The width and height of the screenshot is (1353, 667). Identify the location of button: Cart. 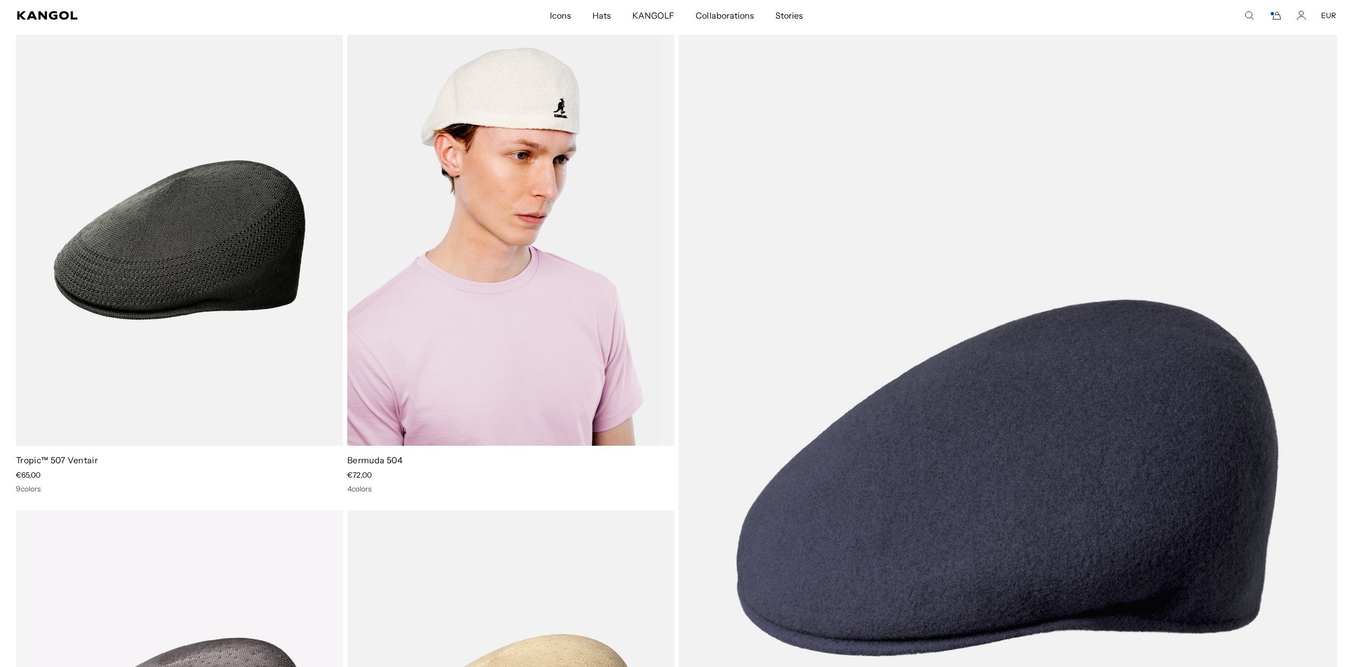
(1276, 15).